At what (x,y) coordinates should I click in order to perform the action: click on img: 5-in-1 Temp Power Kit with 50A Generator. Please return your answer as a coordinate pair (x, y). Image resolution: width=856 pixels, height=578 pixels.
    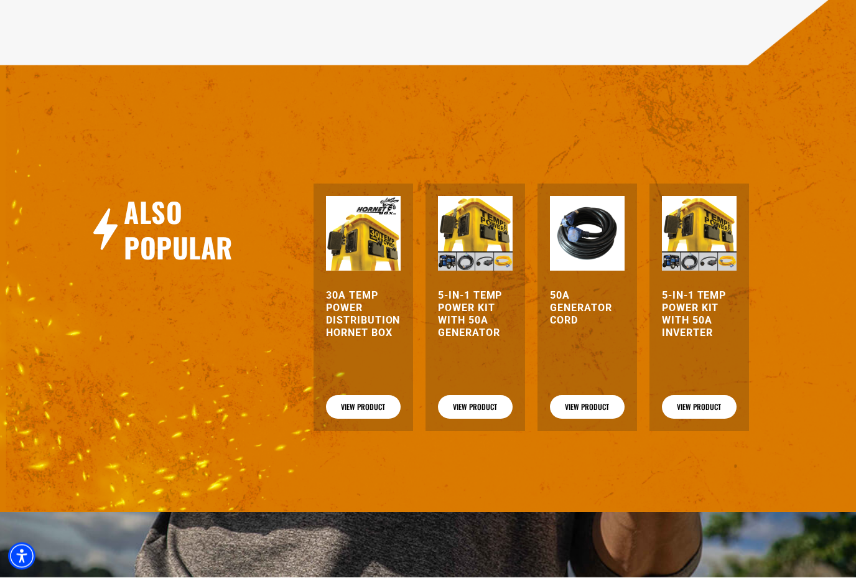
    Looking at the image, I should click on (475, 234).